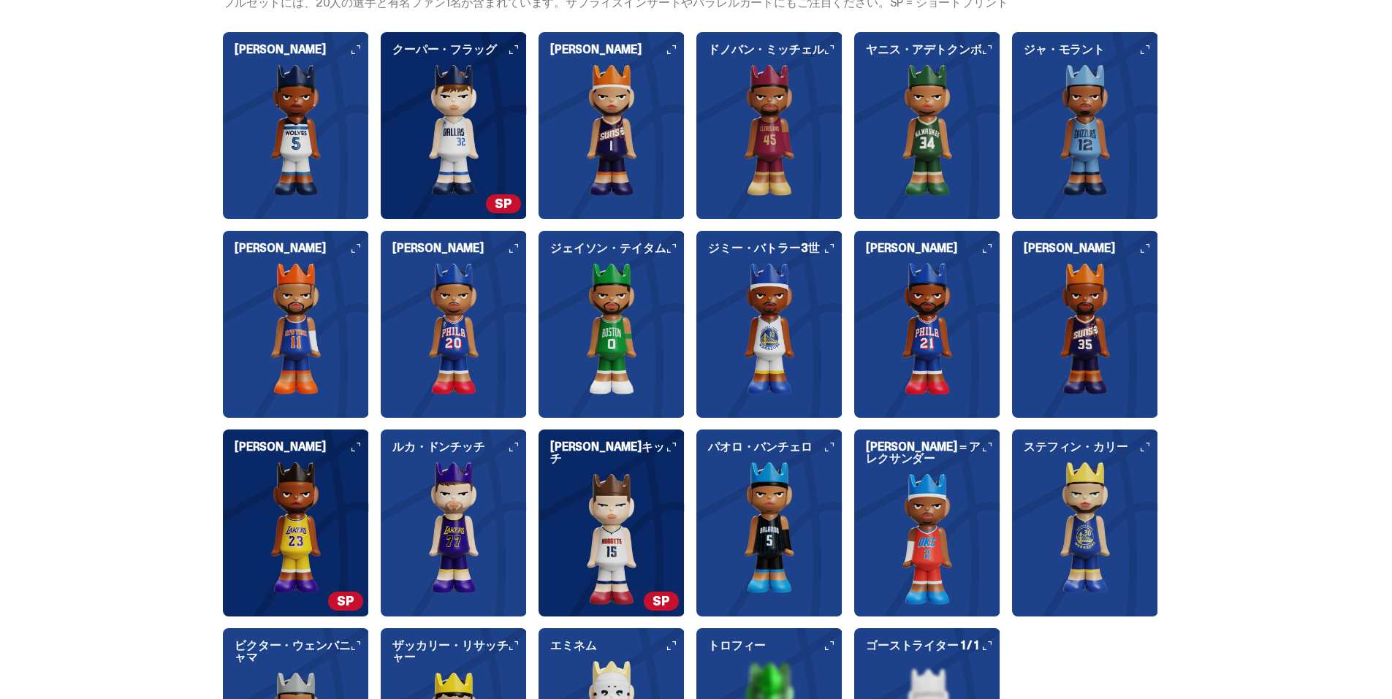  Describe the element at coordinates (922, 645) in the screenshot. I see `font: ゴーストライター 1 / 1` at that location.